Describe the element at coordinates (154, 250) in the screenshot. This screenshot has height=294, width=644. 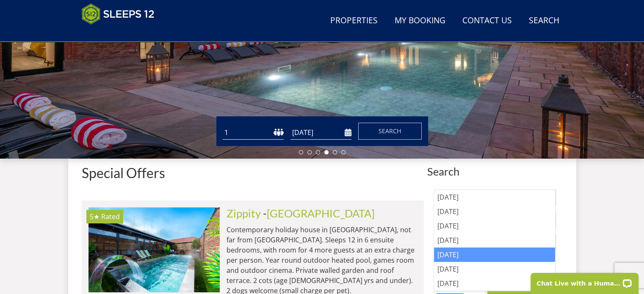
I see `img: zippity-holiday-home-wiltshire-sleeps-12-hot-tub.original.jpg` at that location.